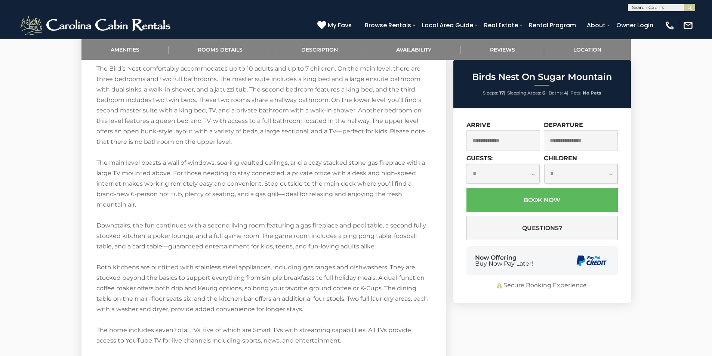  What do you see at coordinates (414, 49) in the screenshot?
I see `a: Availability` at bounding box center [414, 49].